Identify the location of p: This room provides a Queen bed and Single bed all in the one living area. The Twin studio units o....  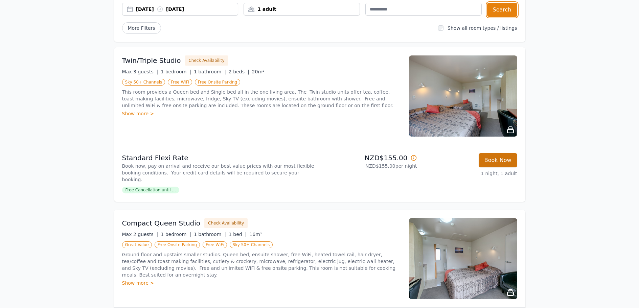
(261, 99).